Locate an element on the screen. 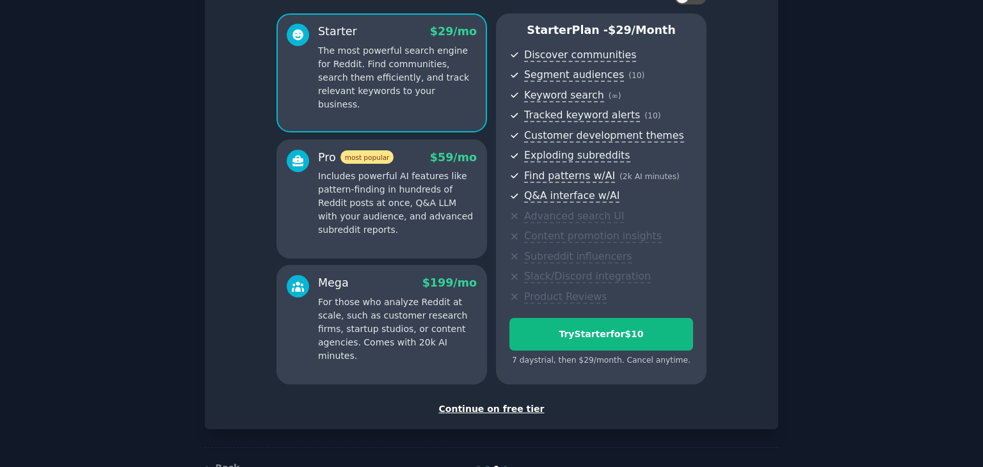  span: $ 29 /month is located at coordinates (642, 30).